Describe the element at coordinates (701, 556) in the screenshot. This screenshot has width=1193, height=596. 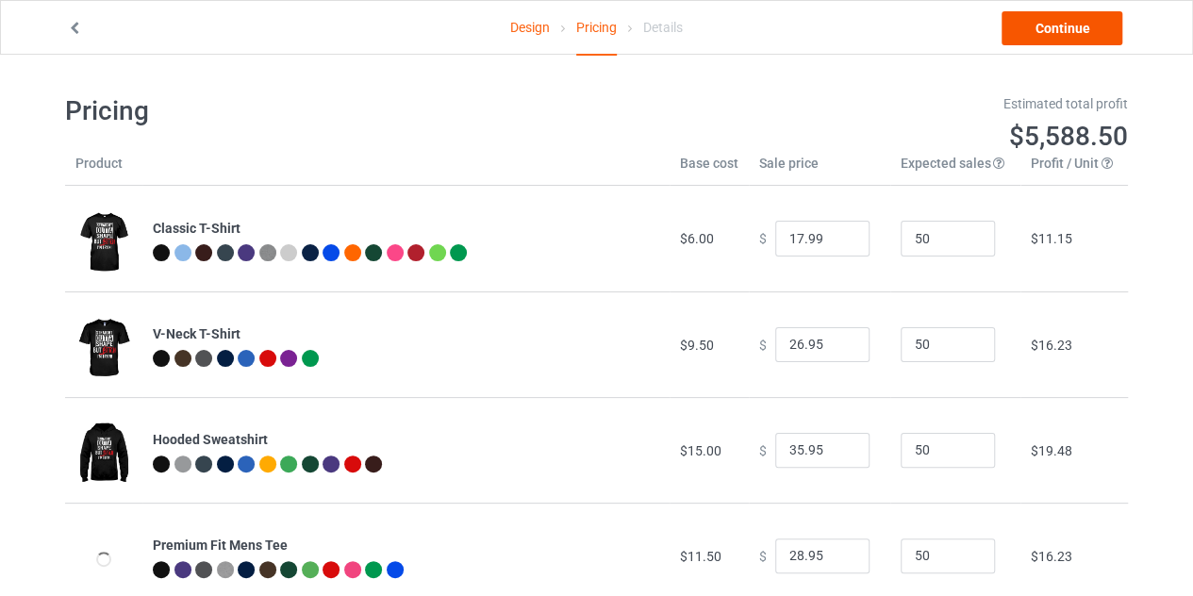
I see `span: $11.50` at that location.